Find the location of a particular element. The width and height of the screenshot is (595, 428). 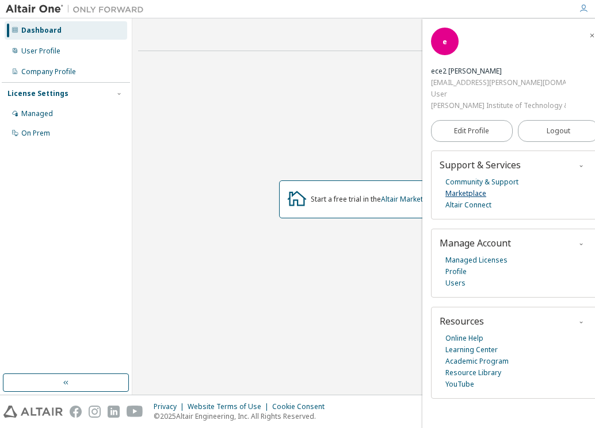

span: Edit Profile is located at coordinates (471, 131).